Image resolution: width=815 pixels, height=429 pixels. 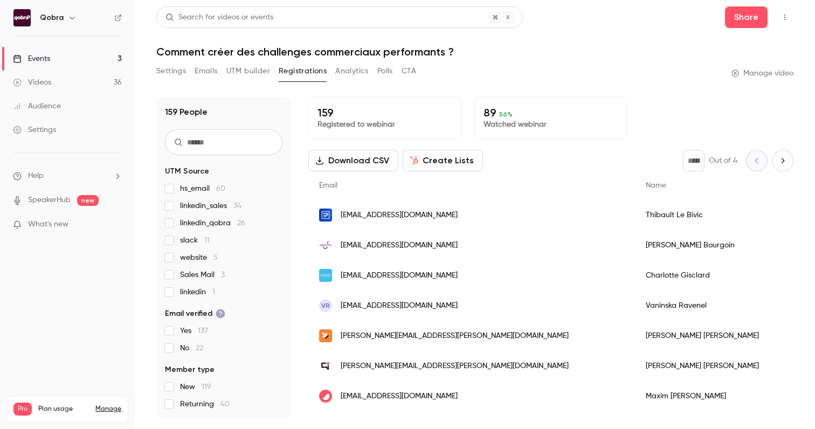 I want to click on button: Emails, so click(x=206, y=71).